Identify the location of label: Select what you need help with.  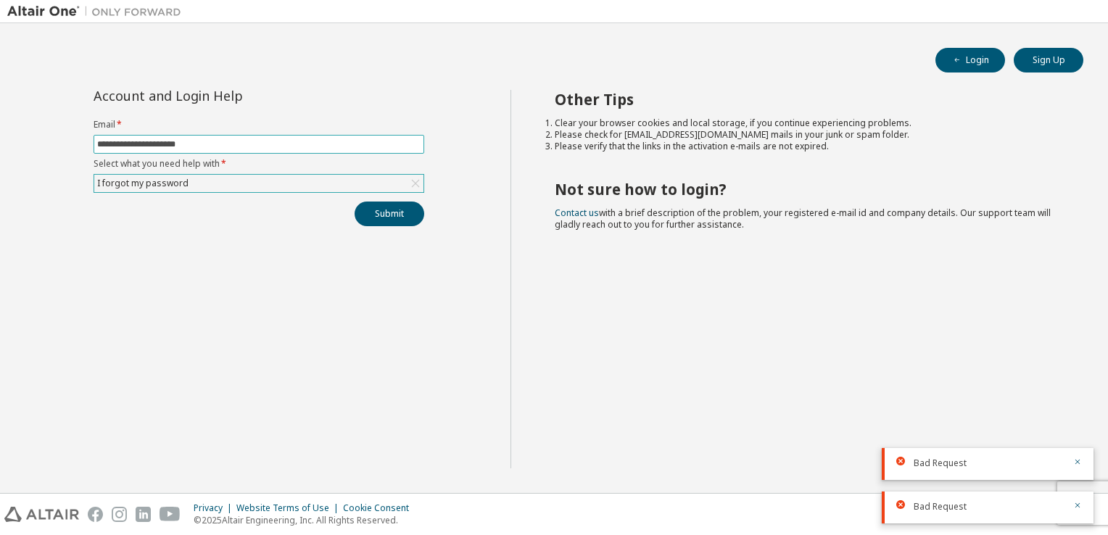
(259, 164).